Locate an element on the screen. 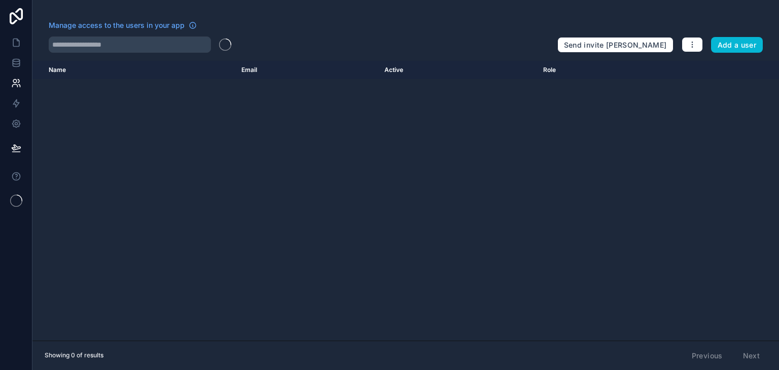  span: Manage access to the users in your app is located at coordinates (117, 25).